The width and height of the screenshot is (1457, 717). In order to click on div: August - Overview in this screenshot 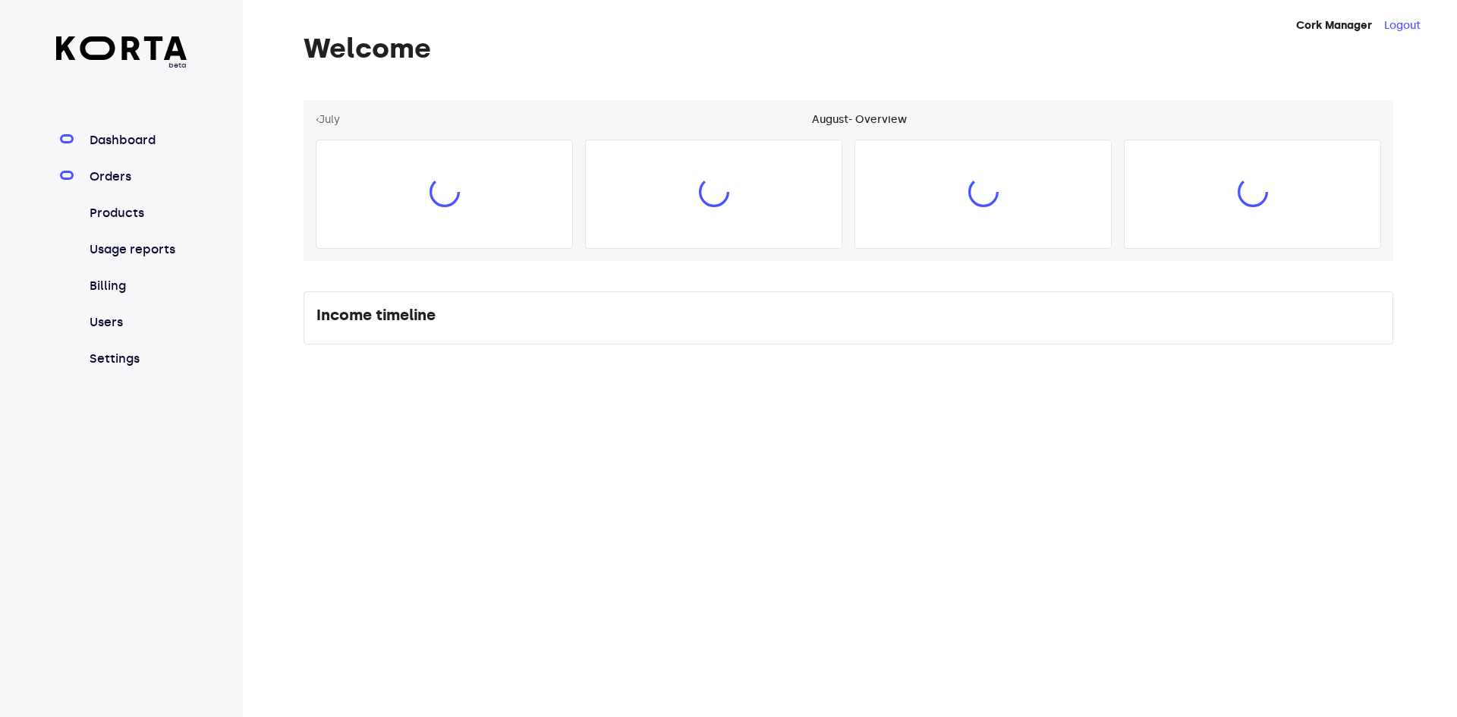, I will do `click(859, 120)`.